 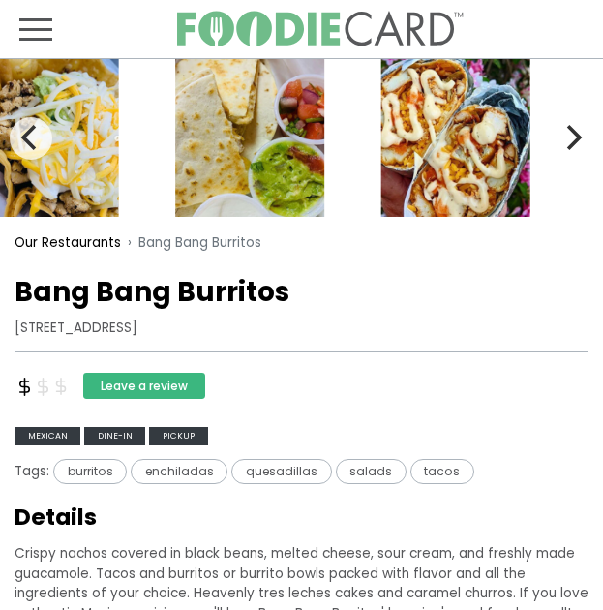 I want to click on span: Dine-in, so click(x=114, y=436).